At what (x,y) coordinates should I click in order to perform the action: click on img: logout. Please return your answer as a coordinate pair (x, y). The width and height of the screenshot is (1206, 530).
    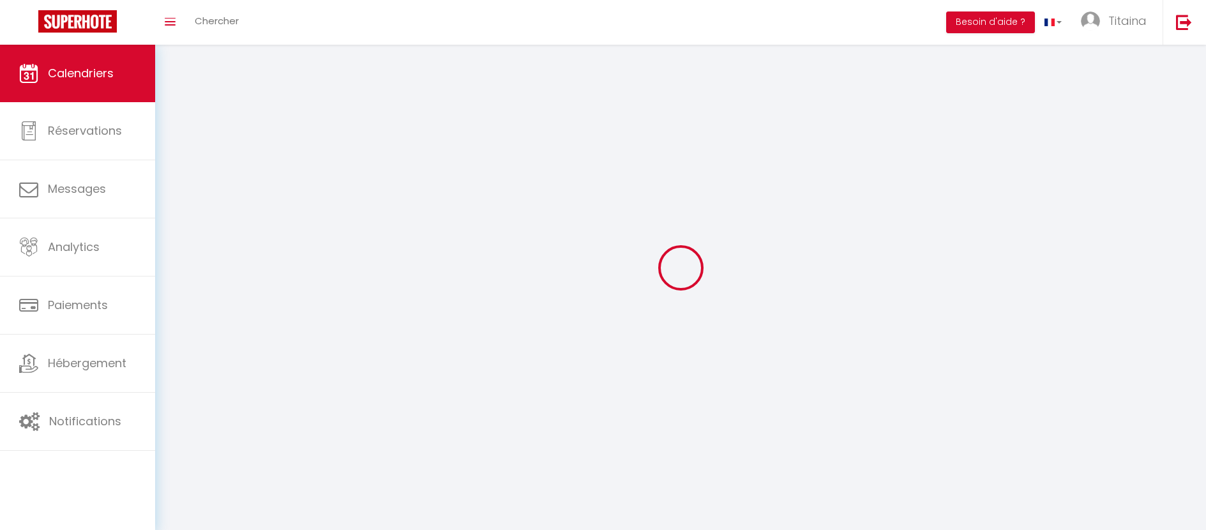
    Looking at the image, I should click on (1184, 22).